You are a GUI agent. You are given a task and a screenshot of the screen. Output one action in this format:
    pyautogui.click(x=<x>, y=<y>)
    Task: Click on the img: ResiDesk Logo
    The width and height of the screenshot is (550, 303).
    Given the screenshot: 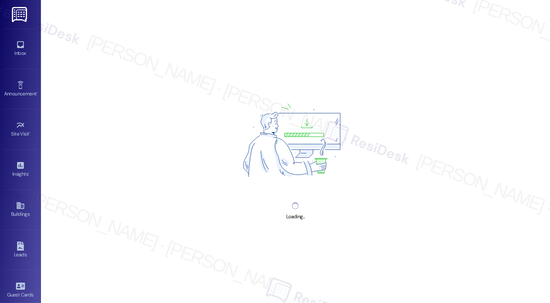 What is the action you would take?
    pyautogui.click(x=20, y=14)
    